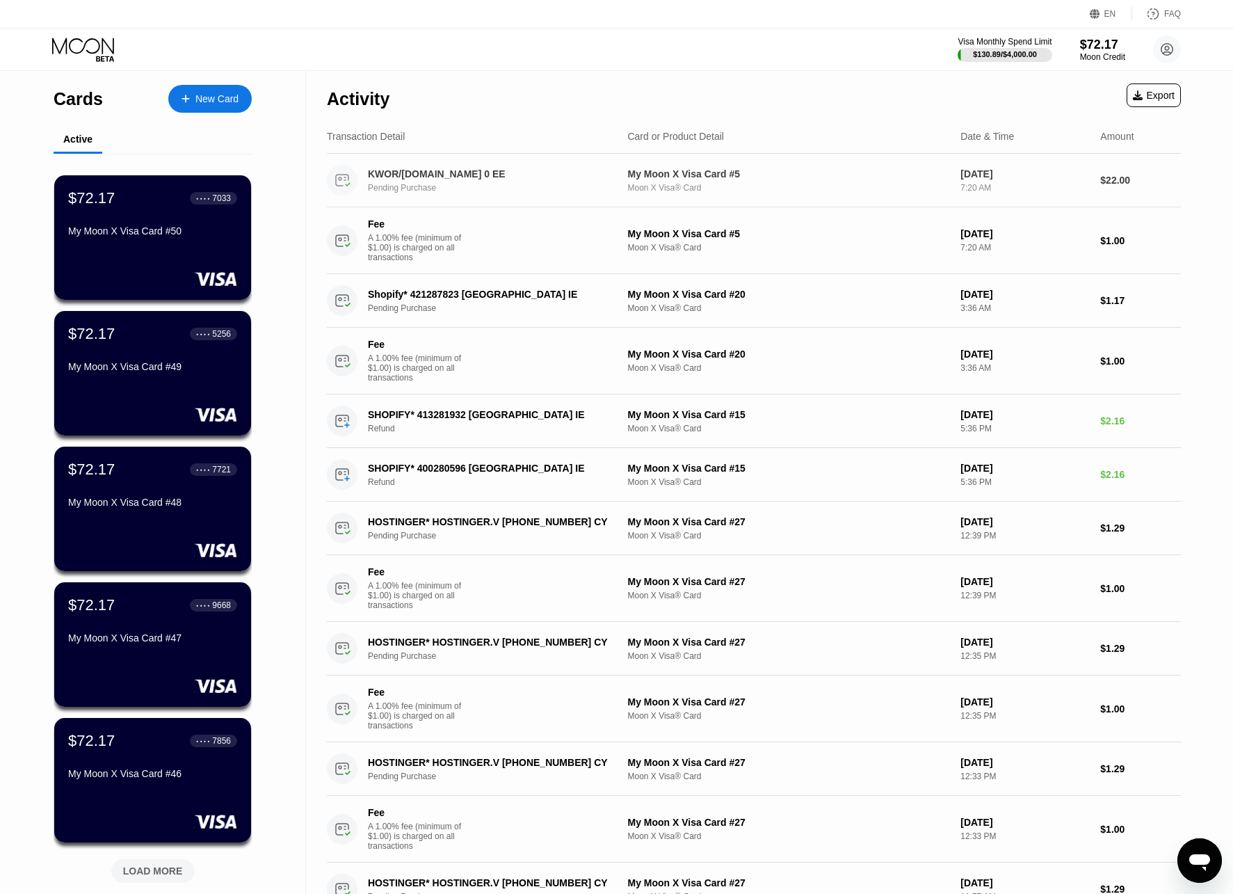 The height and width of the screenshot is (894, 1233). I want to click on div: My Moon X Visa Card #50, so click(152, 231).